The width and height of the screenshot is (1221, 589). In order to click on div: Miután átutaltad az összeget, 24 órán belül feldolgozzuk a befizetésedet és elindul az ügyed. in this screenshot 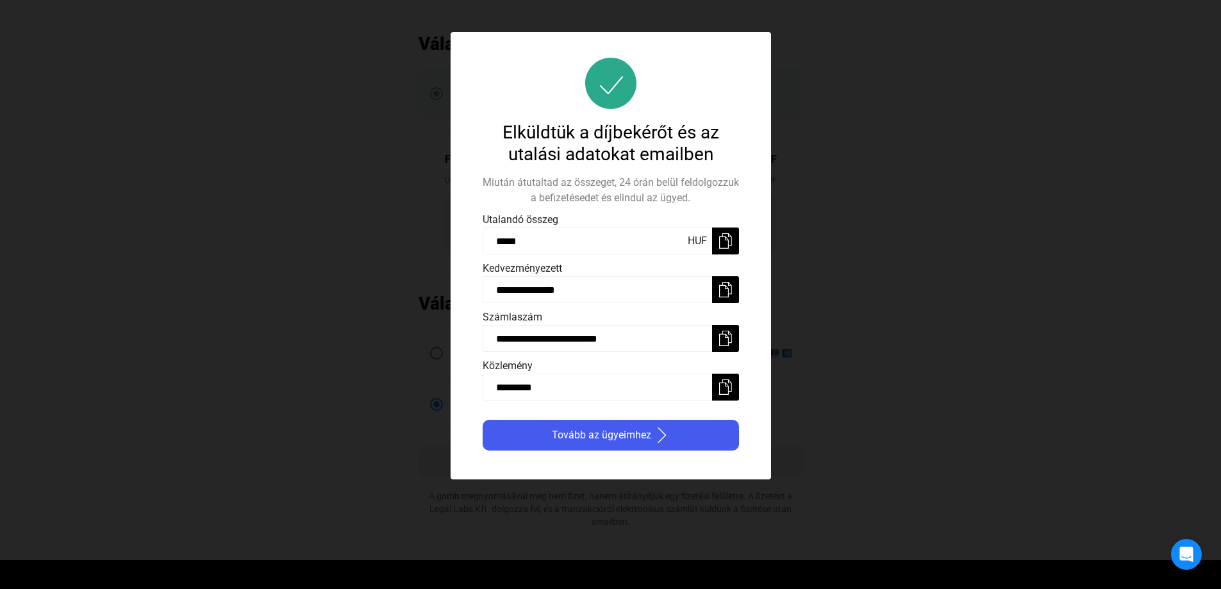, I will do `click(611, 190)`.